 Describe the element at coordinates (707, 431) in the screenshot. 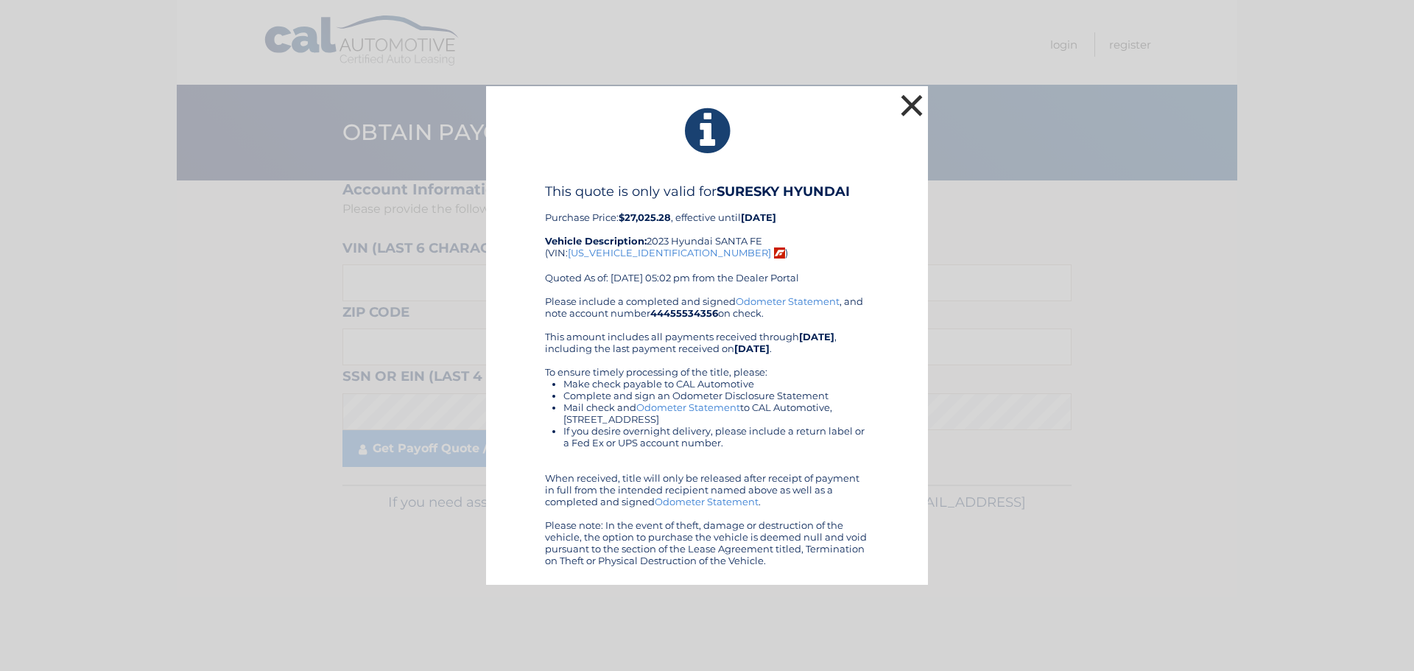

I see `div: Please include a completed and signed , and note account number on check. This amount includes al...` at that location.